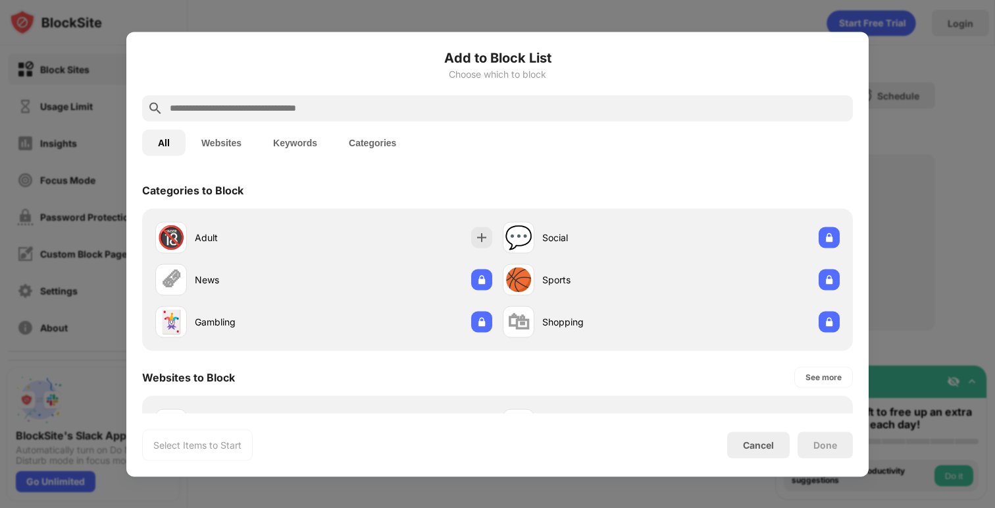 The height and width of the screenshot is (508, 995). I want to click on div: Cancel, so click(758, 444).